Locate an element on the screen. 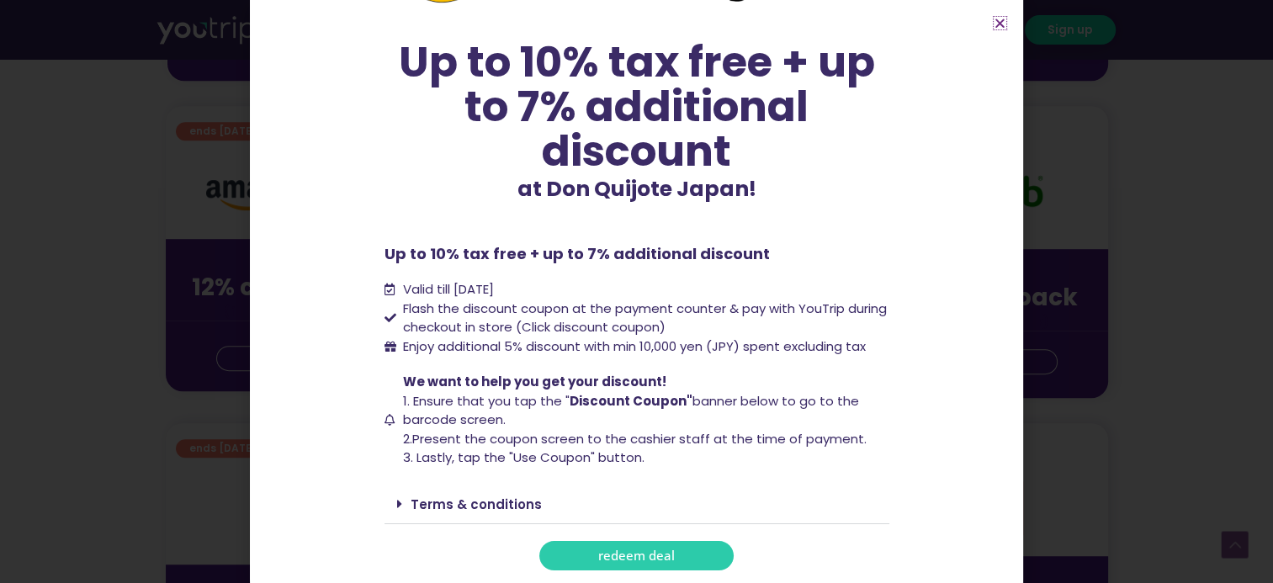  span: Flash the discount coupon at the payment counter & pay with YouTrip during checkout in store (Cli... is located at coordinates (643, 318).